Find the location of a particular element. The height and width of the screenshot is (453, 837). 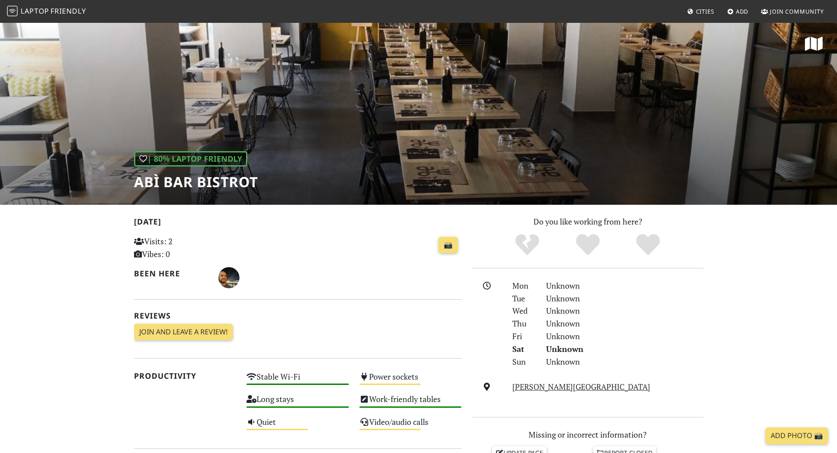

div: Stable Wi-Fi is located at coordinates (298, 381).